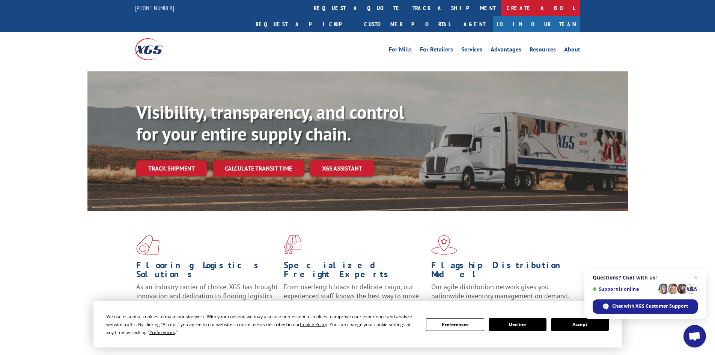 The image size is (715, 355). Describe the element at coordinates (314, 324) in the screenshot. I see `span: Cookie Policy` at that location.